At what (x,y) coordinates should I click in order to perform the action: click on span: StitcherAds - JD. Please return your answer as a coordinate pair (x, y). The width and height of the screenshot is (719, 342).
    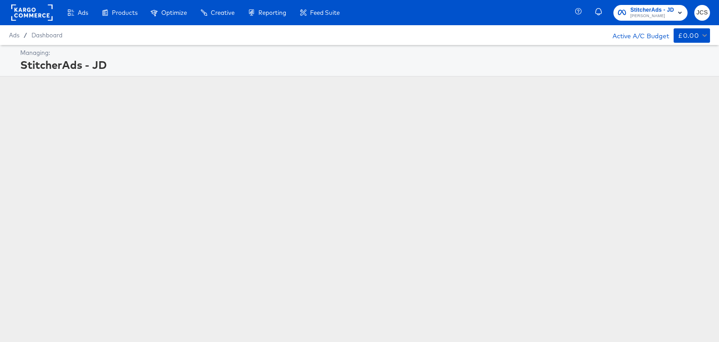
    Looking at the image, I should click on (652, 10).